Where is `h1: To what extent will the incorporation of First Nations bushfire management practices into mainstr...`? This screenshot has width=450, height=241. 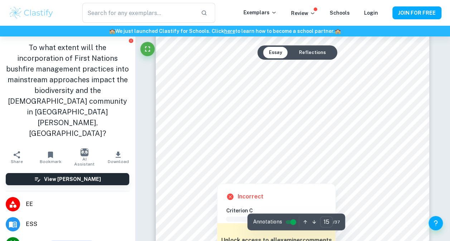
h1: To what extent will the incorporation of First Nations bushfire management practices into mainstr... is located at coordinates (67, 91).